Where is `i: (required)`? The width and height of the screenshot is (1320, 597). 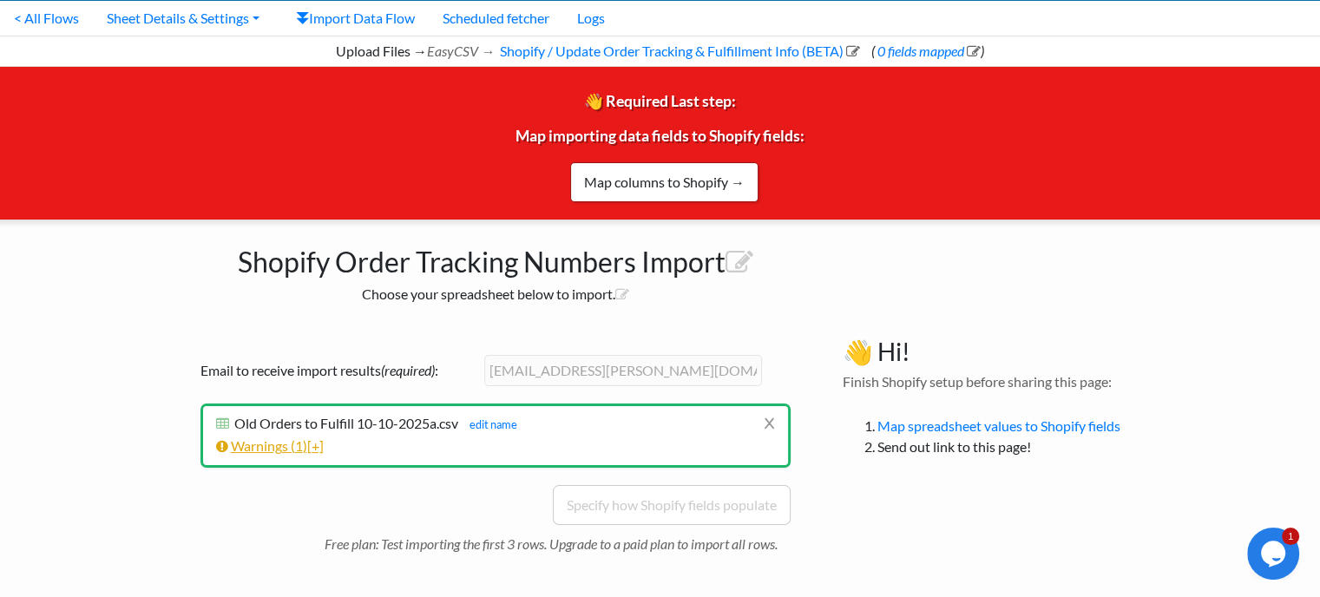
i: (required) is located at coordinates (408, 370).